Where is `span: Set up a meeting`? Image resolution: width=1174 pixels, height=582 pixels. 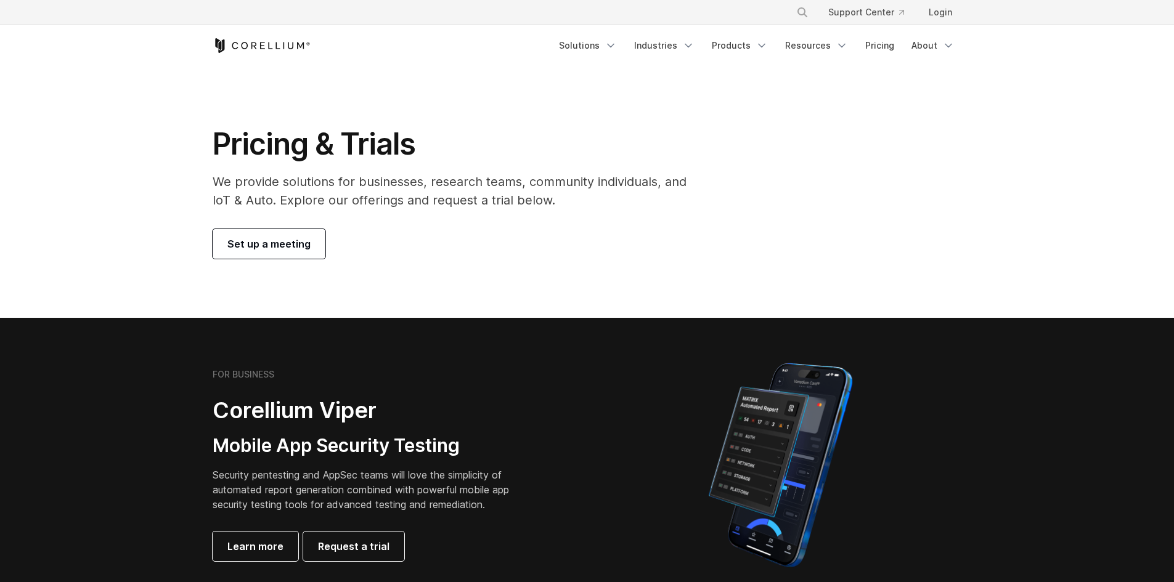
span: Set up a meeting is located at coordinates (269, 244).